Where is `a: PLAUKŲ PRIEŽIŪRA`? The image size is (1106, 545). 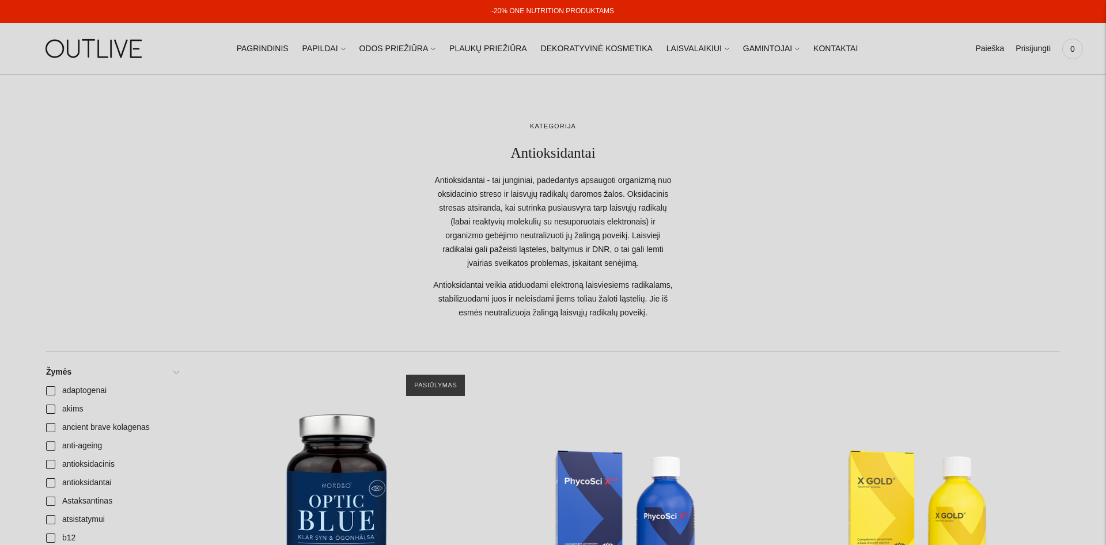
a: PLAUKŲ PRIEŽIŪRA is located at coordinates (488, 49).